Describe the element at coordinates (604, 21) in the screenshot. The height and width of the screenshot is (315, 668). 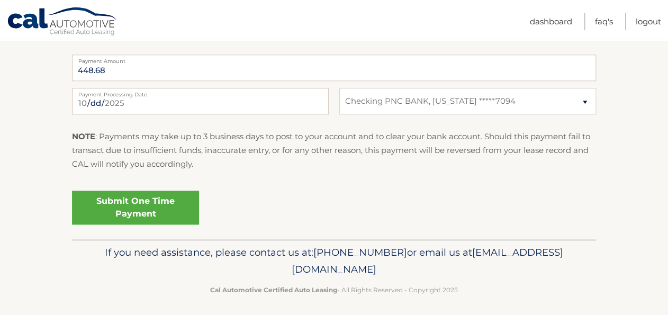
I see `a: FAQ's` at that location.